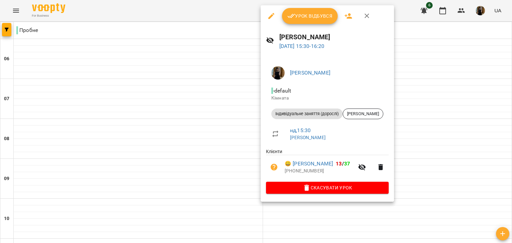  What do you see at coordinates (310, 16) in the screenshot?
I see `button: Урок відбувся` at bounding box center [310, 16].